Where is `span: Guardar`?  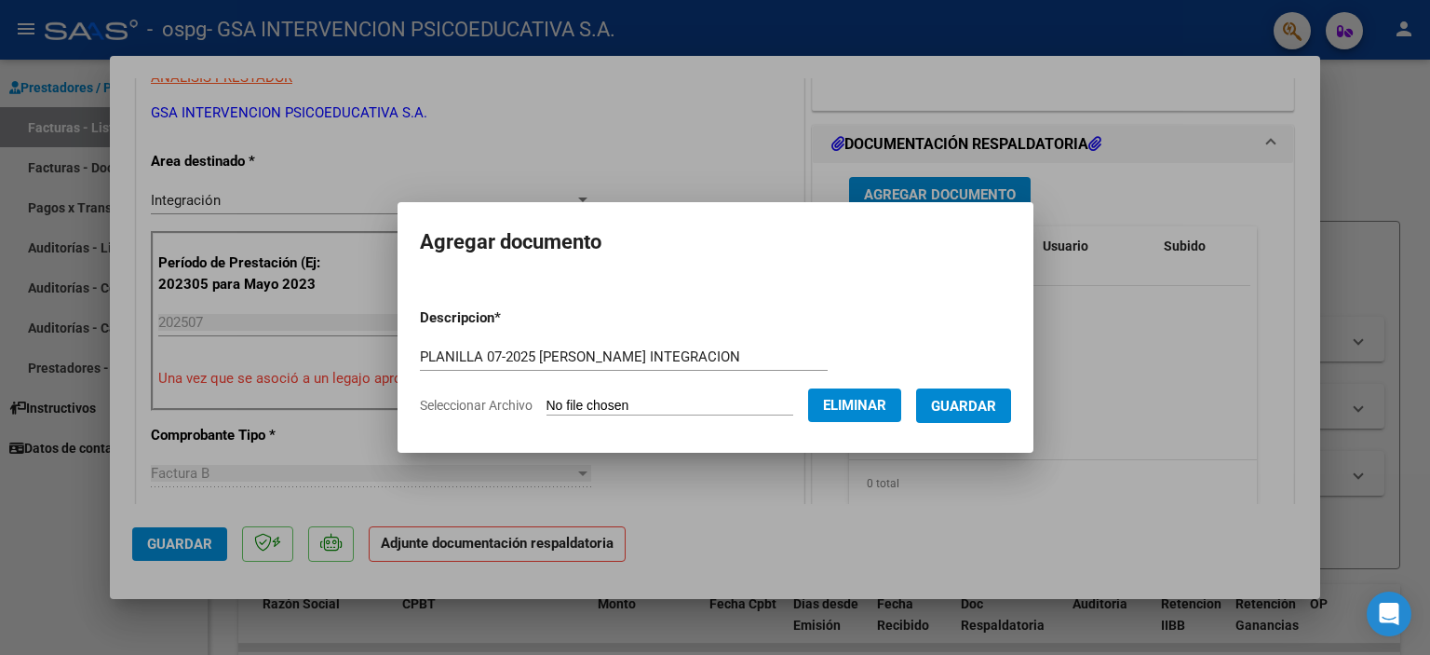
span: Guardar is located at coordinates (964, 406).